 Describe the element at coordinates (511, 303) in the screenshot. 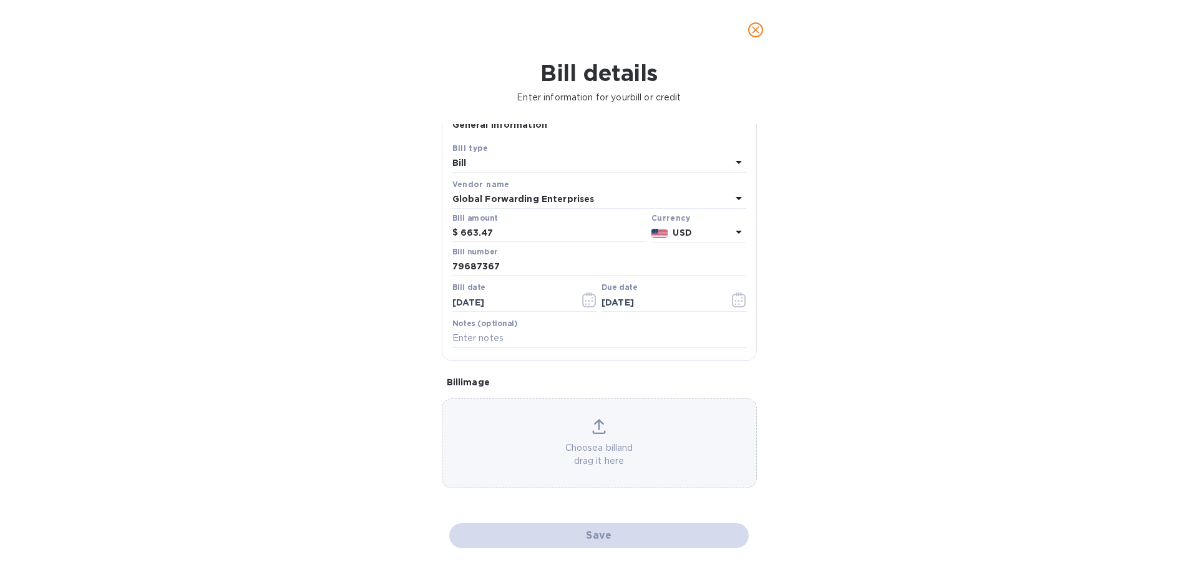

I see `input: Select date` at that location.